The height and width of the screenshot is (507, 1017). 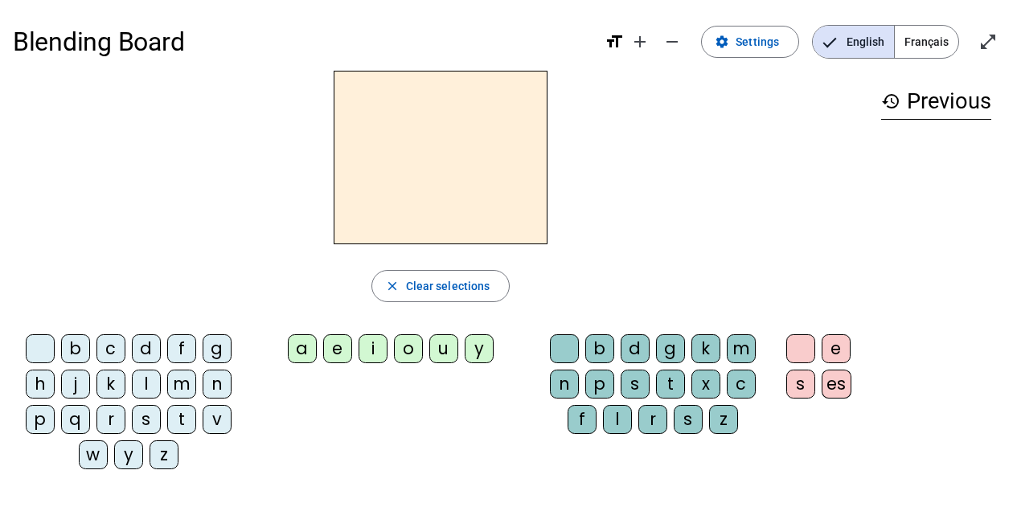 What do you see at coordinates (93, 455) in the screenshot?
I see `div: w` at bounding box center [93, 455].